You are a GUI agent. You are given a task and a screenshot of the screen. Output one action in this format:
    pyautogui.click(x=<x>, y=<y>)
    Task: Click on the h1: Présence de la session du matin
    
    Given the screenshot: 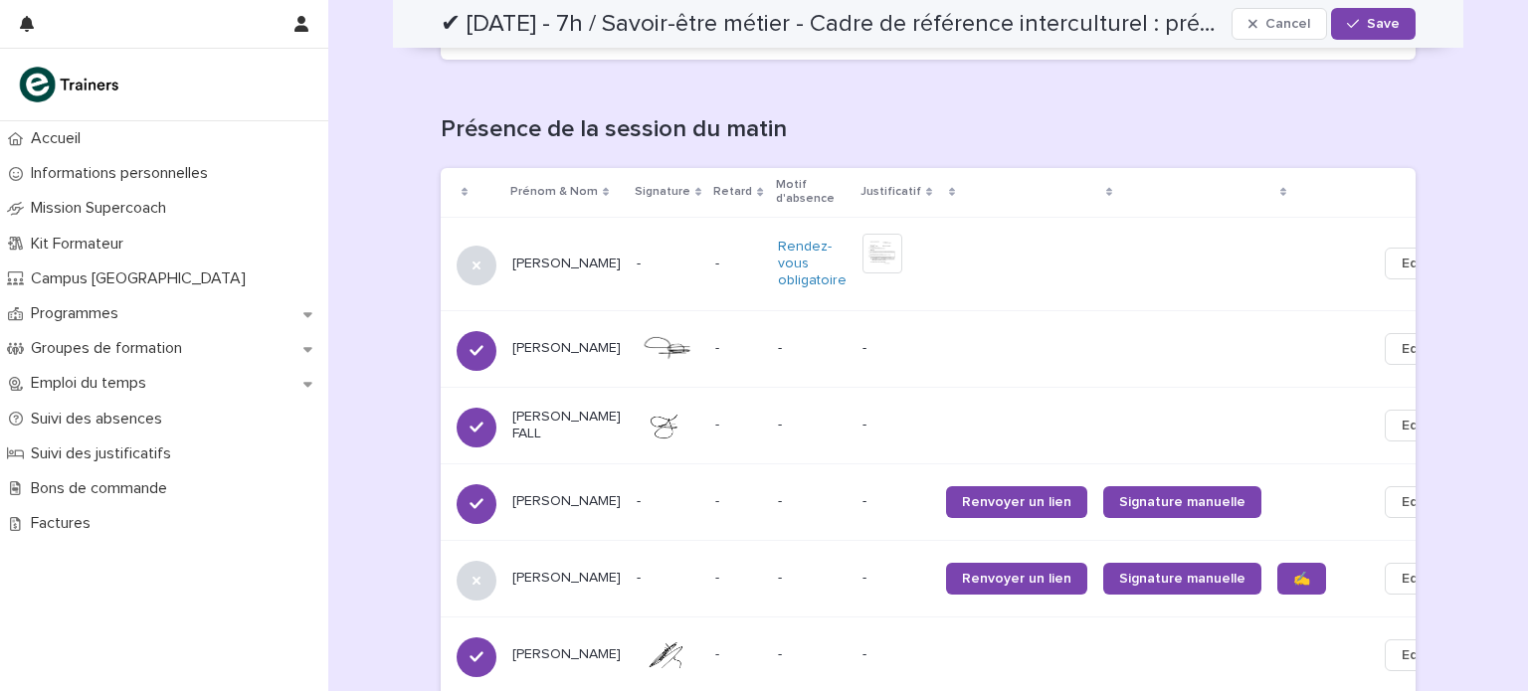 What is the action you would take?
    pyautogui.click(x=928, y=129)
    